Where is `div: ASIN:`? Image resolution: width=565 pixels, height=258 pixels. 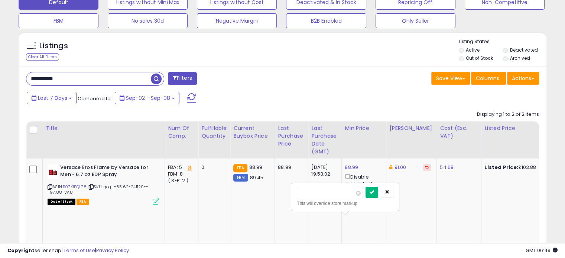 div: ASIN: is located at coordinates (103, 184).